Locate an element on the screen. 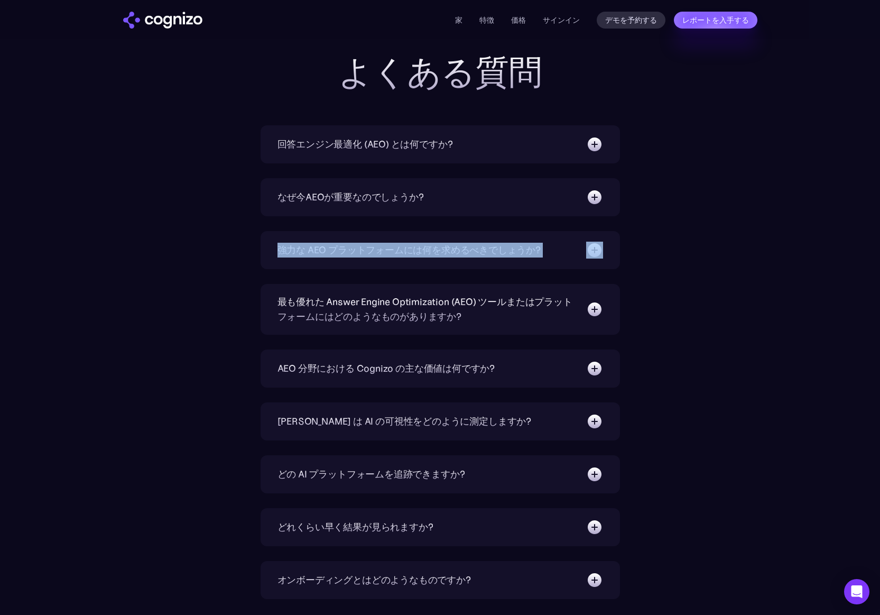 The height and width of the screenshot is (615, 880). font: どれくらい早く結果が見られますか? is located at coordinates (355, 527).